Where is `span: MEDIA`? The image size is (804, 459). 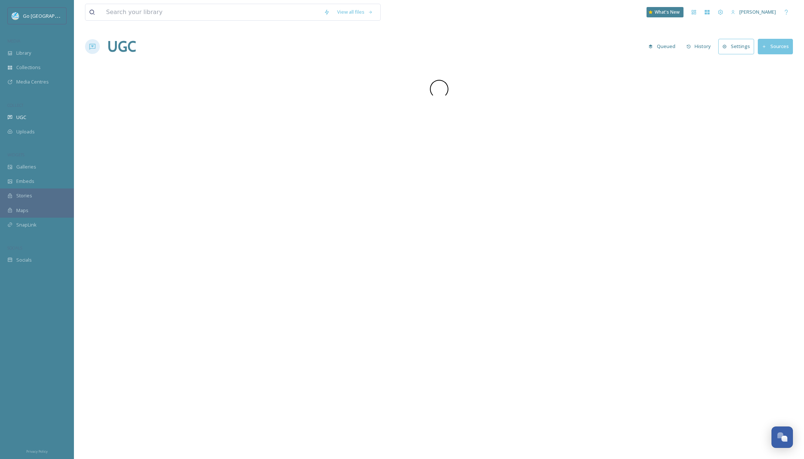 span: MEDIA is located at coordinates (14, 41).